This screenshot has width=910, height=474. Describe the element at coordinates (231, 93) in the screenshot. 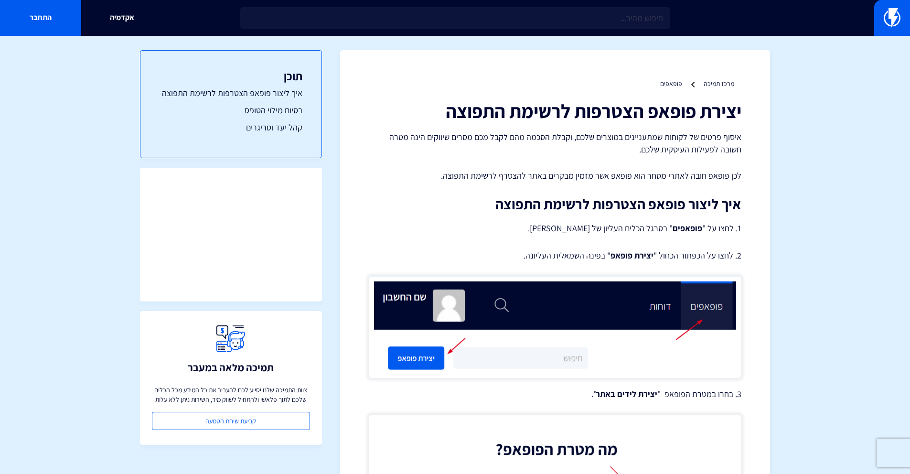

I see `a: איך ליצור פופאפ הצטרפות לרשימת התפוצה` at that location.